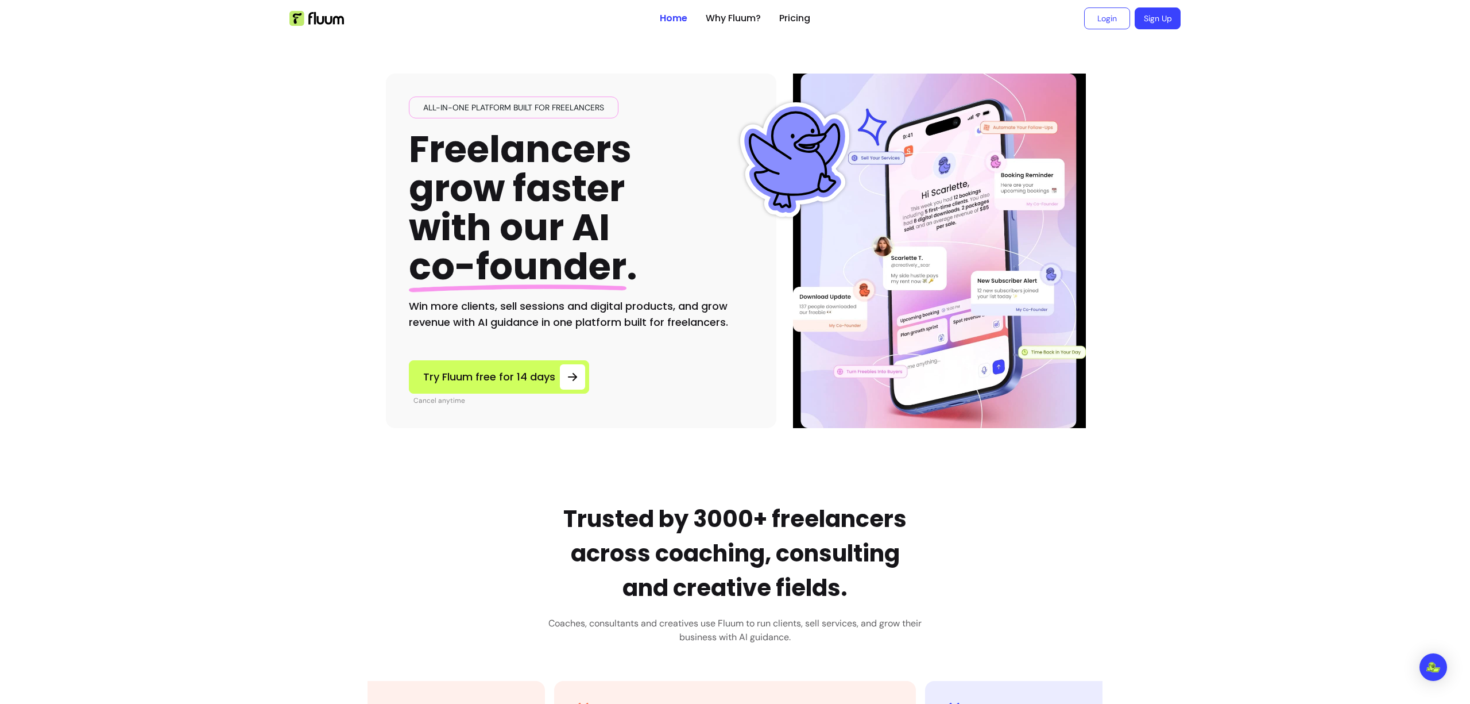 This screenshot has width=1470, height=704. I want to click on h1: Freelancers grow faster with our AI ., so click(523, 208).